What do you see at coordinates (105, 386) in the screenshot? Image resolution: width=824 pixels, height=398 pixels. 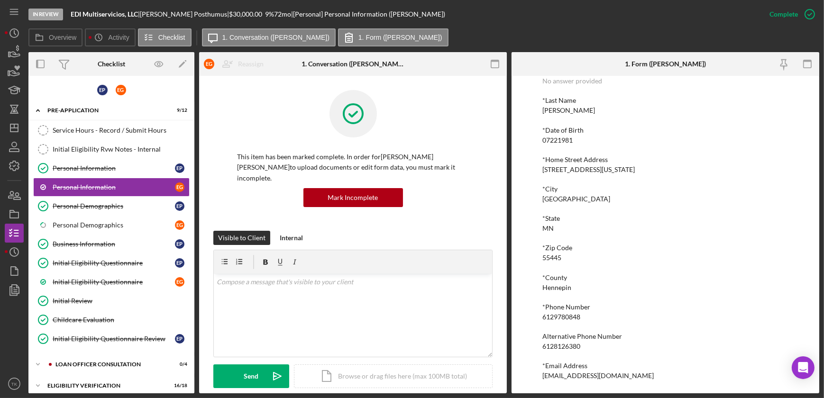 I see `div: Eligibility Verification` at bounding box center [105, 386].